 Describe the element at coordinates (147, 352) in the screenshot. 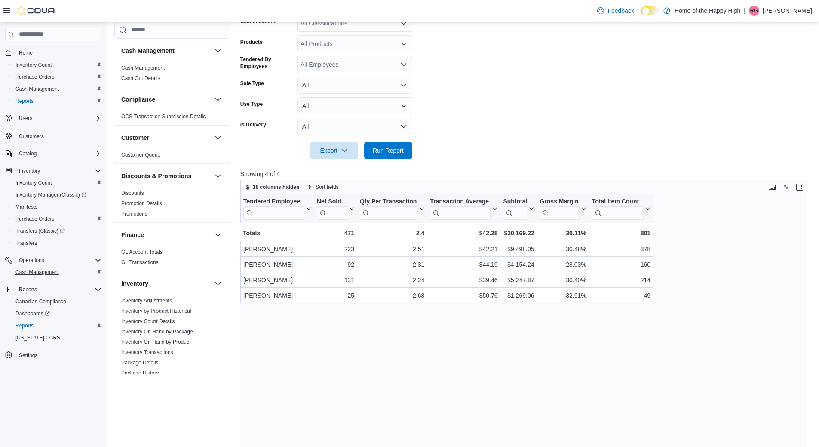

I see `span: Inventory Transactions` at that location.